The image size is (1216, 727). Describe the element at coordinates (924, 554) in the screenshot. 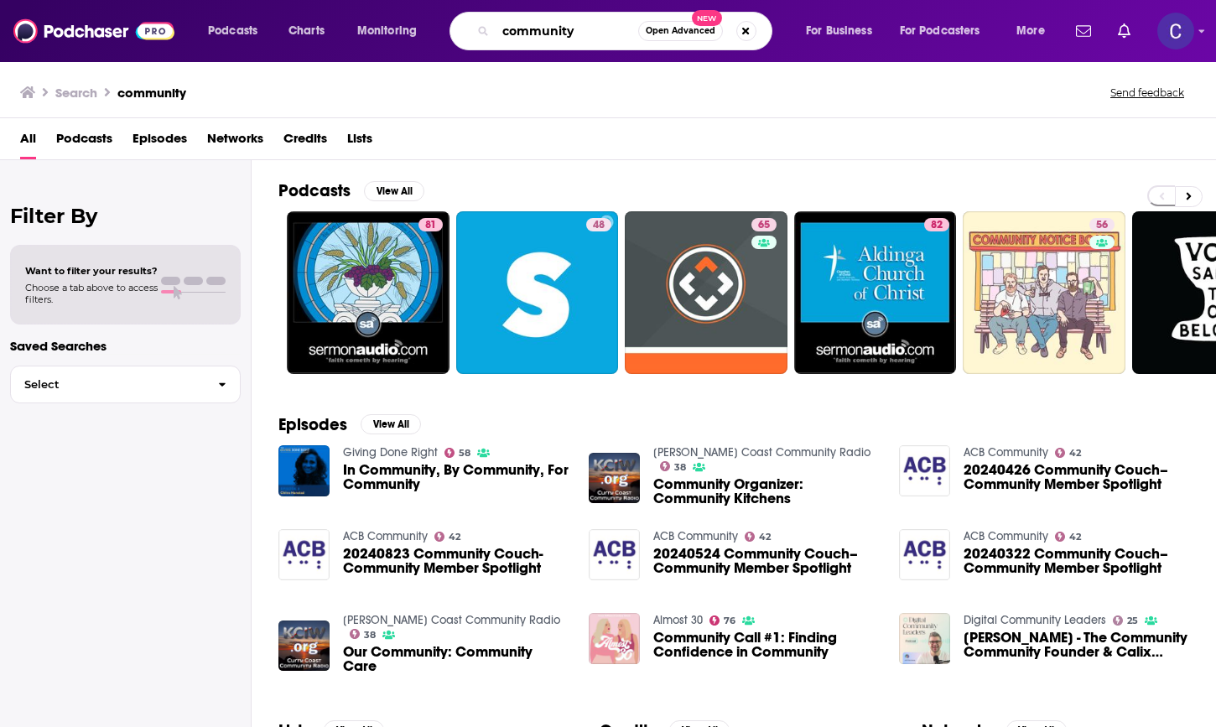

I see `img: 20240322 Community Couch–Community Member Spotlight` at that location.